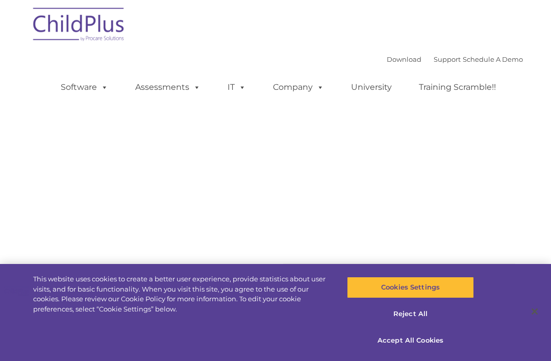 The image size is (551, 361). Describe the element at coordinates (371, 87) in the screenshot. I see `a: University` at that location.